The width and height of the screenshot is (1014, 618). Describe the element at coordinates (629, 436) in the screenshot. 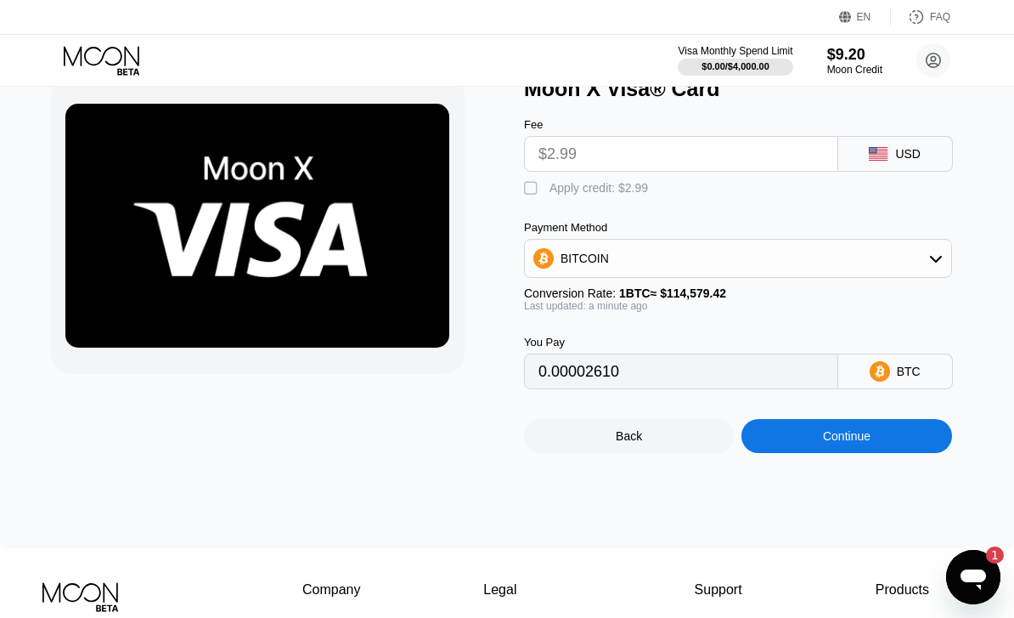

I see `div: Back` at that location.